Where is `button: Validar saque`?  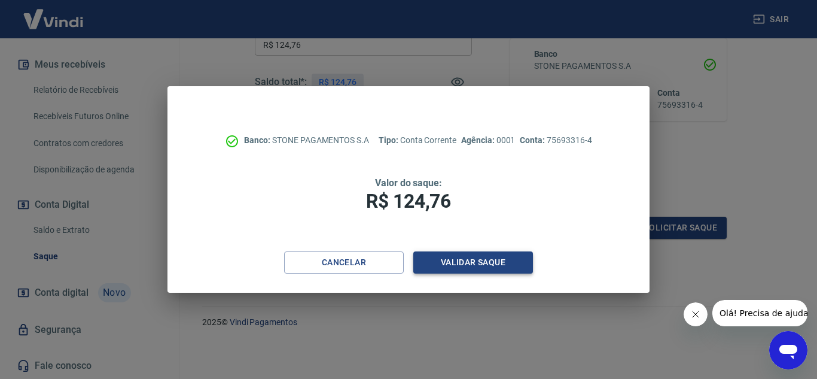 button: Validar saque is located at coordinates (473, 262).